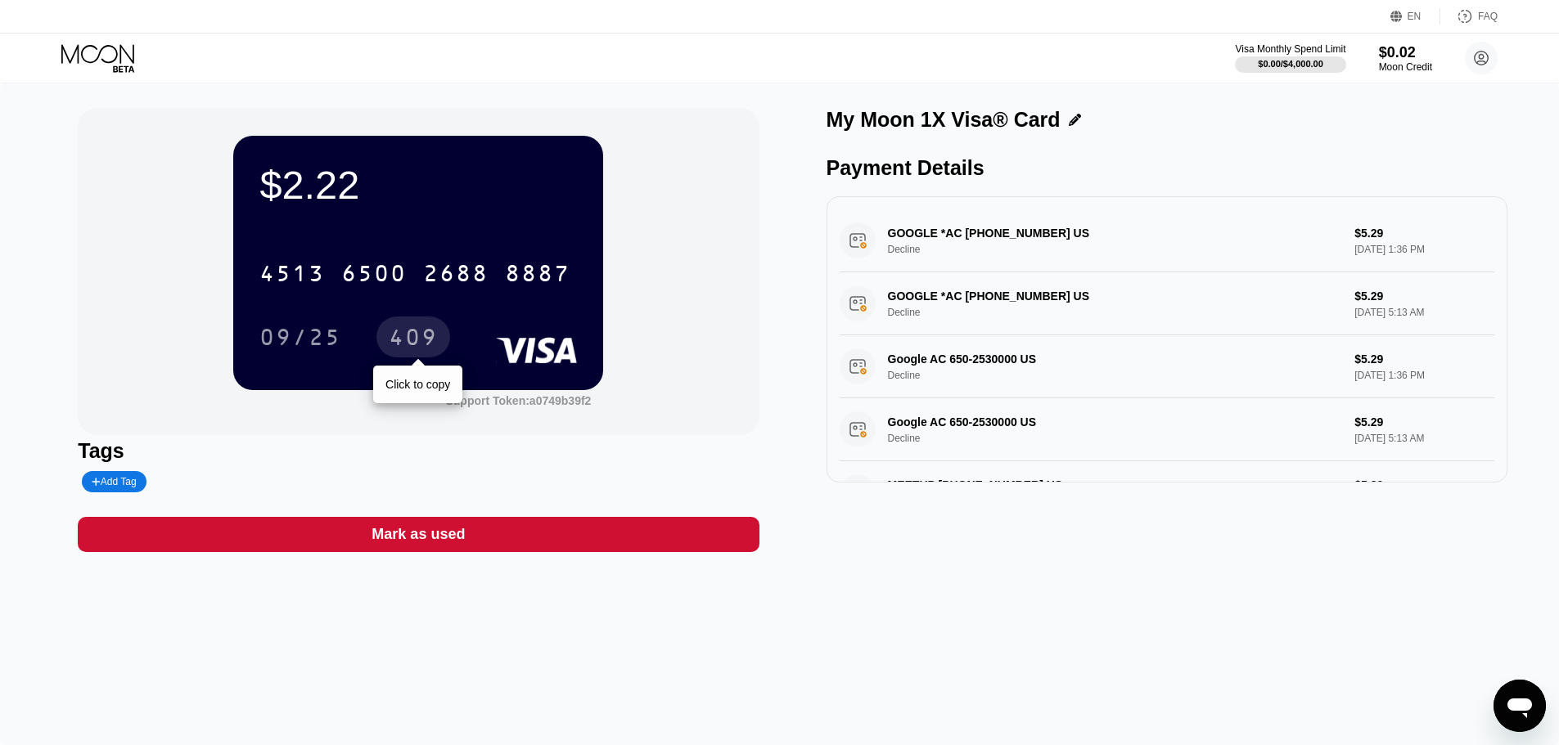 The image size is (1559, 745). Describe the element at coordinates (1290, 64) in the screenshot. I see `div: $0.00 / $4,000.00` at that location.